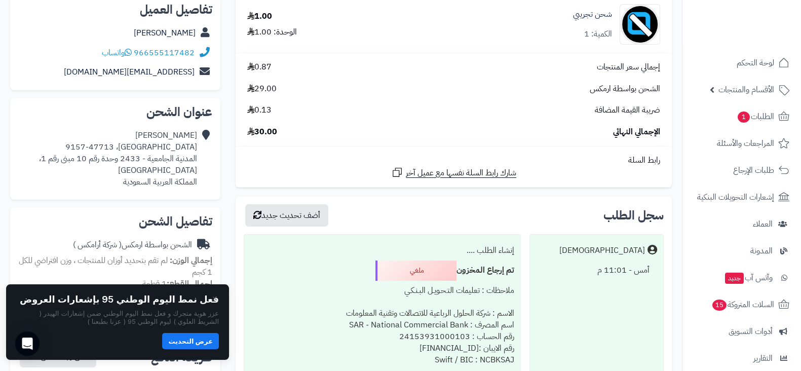  I want to click on span: المدونة, so click(762, 251).